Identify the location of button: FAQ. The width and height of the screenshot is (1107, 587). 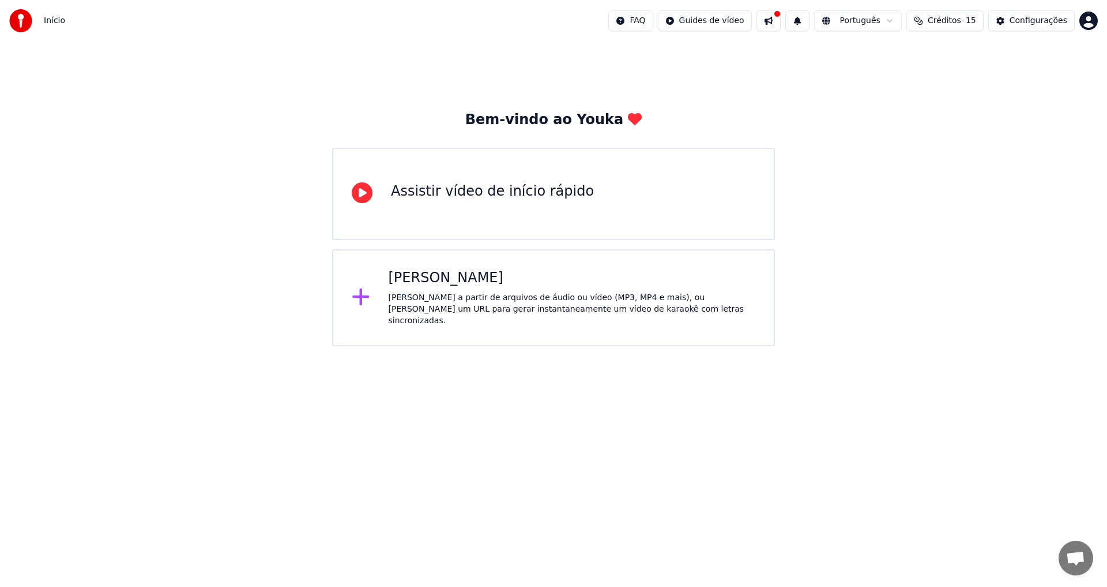
(630, 21).